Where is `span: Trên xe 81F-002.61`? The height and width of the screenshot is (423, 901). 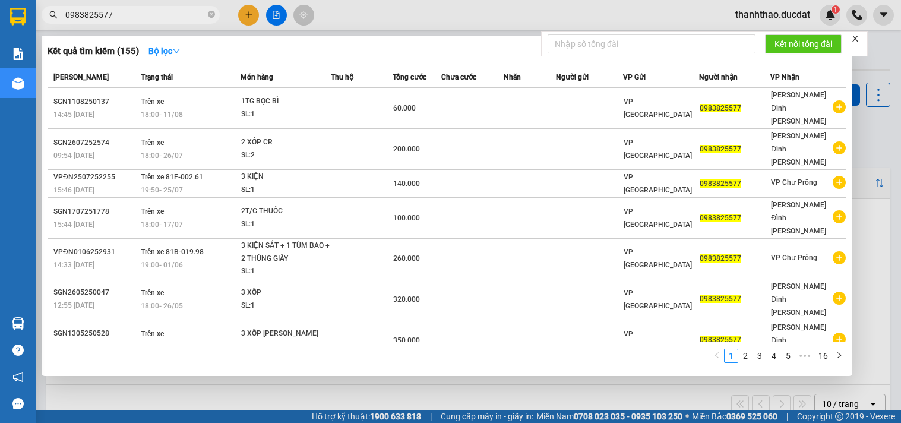
span: Trên xe 81F-002.61 is located at coordinates (172, 177).